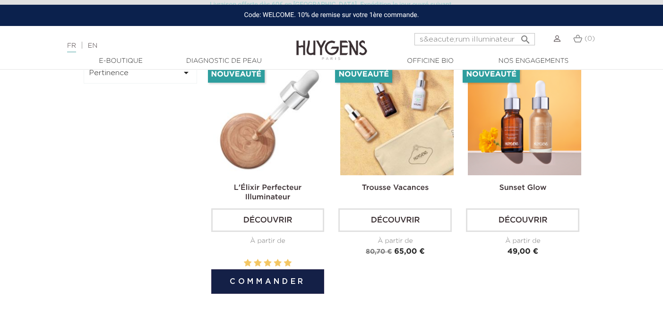 This screenshot has height=325, width=663. I want to click on label: 3, so click(267, 263).